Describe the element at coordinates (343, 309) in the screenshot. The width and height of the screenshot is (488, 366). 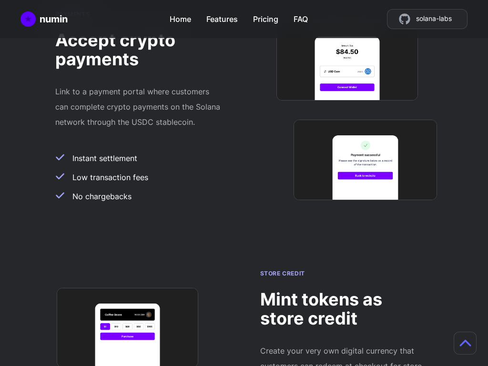
I see `h2: Mint tokens as store credit` at that location.